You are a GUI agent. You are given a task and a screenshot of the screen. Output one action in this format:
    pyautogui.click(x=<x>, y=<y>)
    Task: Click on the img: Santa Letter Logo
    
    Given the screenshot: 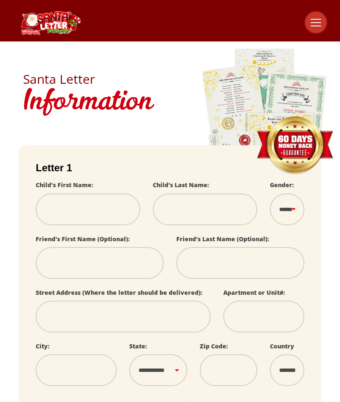 What is the action you would take?
    pyautogui.click(x=50, y=23)
    